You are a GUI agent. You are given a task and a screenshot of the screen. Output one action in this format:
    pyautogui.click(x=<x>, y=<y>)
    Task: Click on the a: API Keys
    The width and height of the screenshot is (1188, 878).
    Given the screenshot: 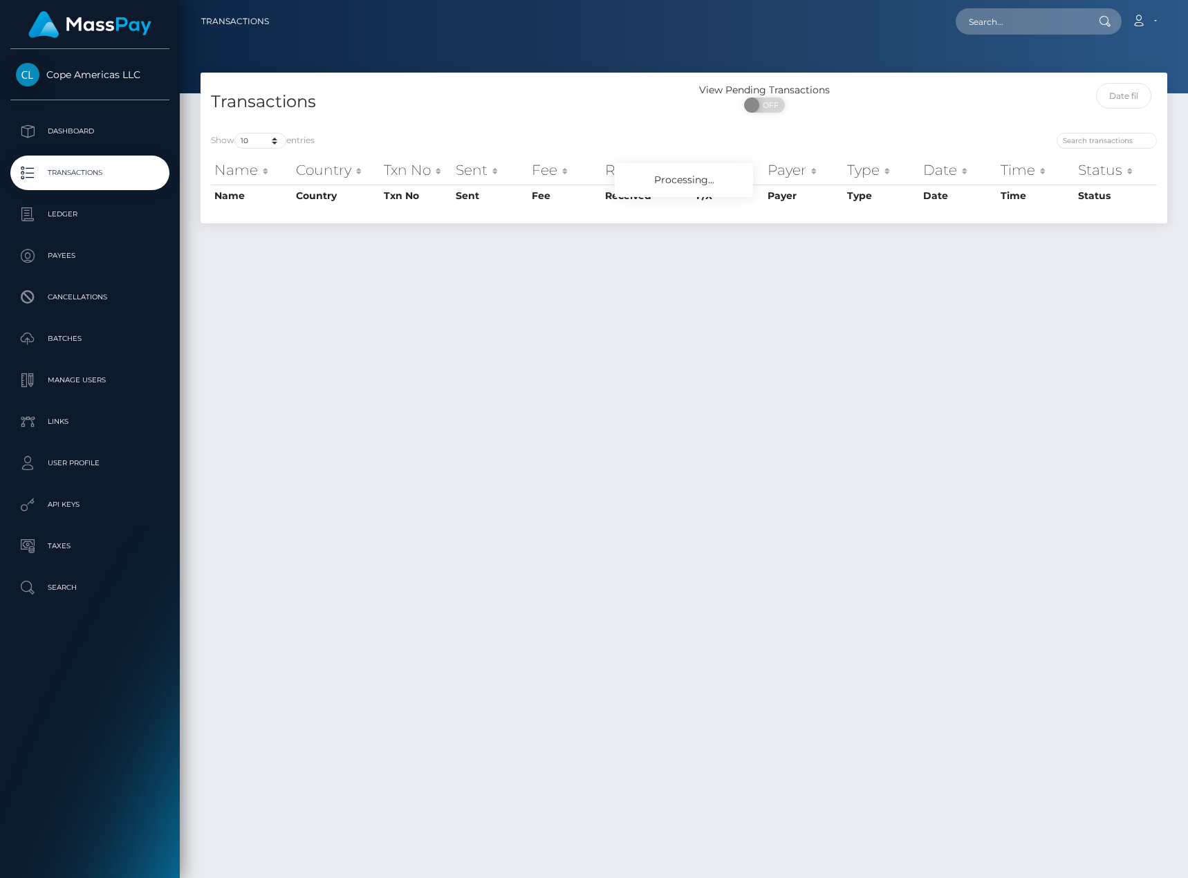 What is the action you would take?
    pyautogui.click(x=90, y=505)
    